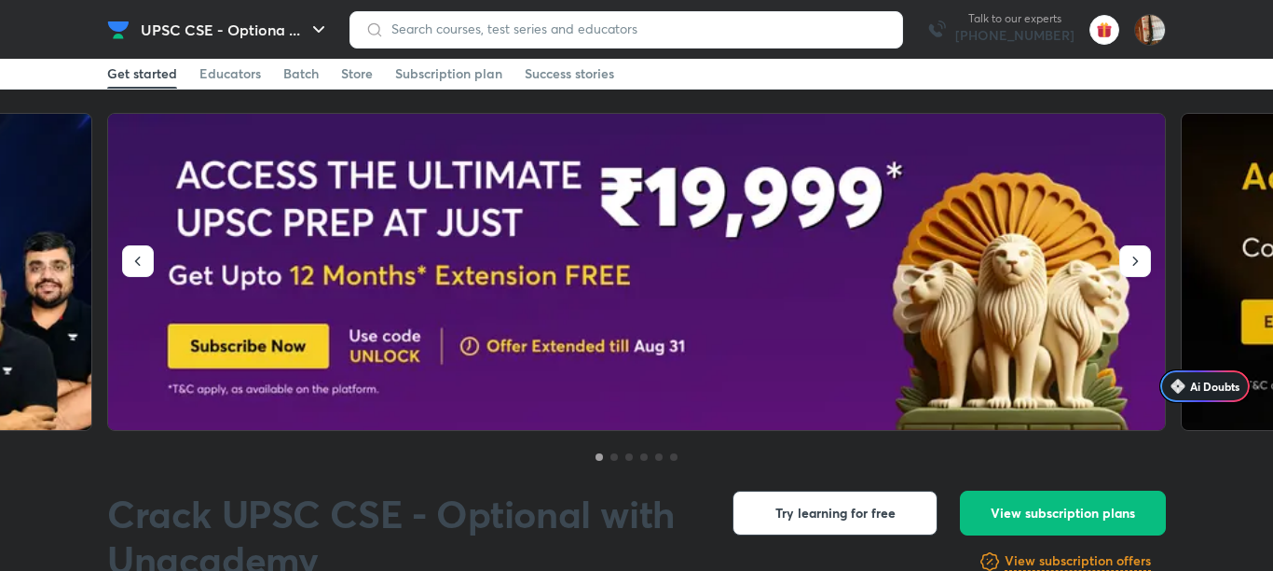 This screenshot has height=571, width=1273. What do you see at coordinates (357, 74) in the screenshot?
I see `a: Store` at bounding box center [357, 74].